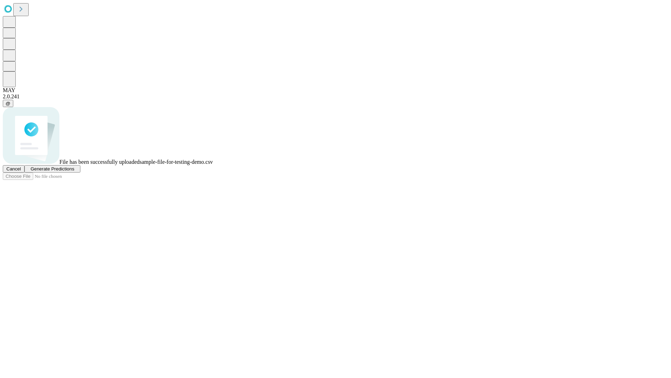 The height and width of the screenshot is (378, 671). What do you see at coordinates (99, 161) in the screenshot?
I see `span: File has been successfully uploaded` at bounding box center [99, 161].